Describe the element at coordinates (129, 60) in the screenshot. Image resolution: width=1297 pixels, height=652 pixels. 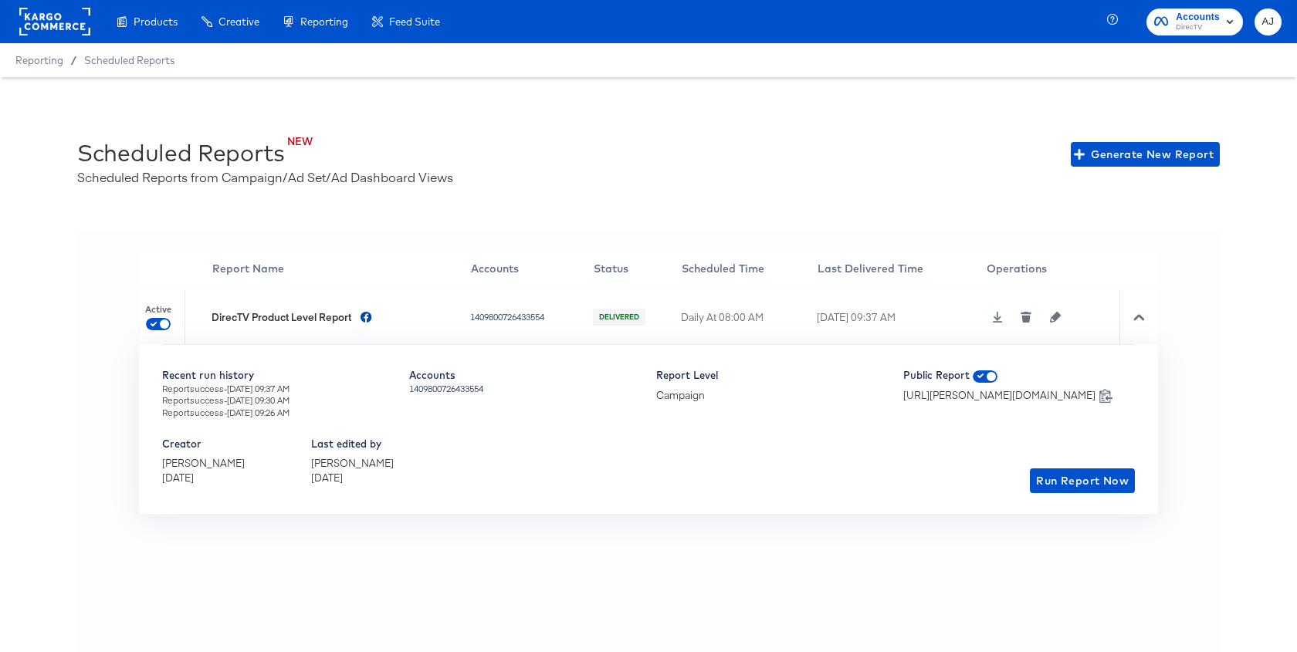
I see `span: Scheduled Reports` at that location.